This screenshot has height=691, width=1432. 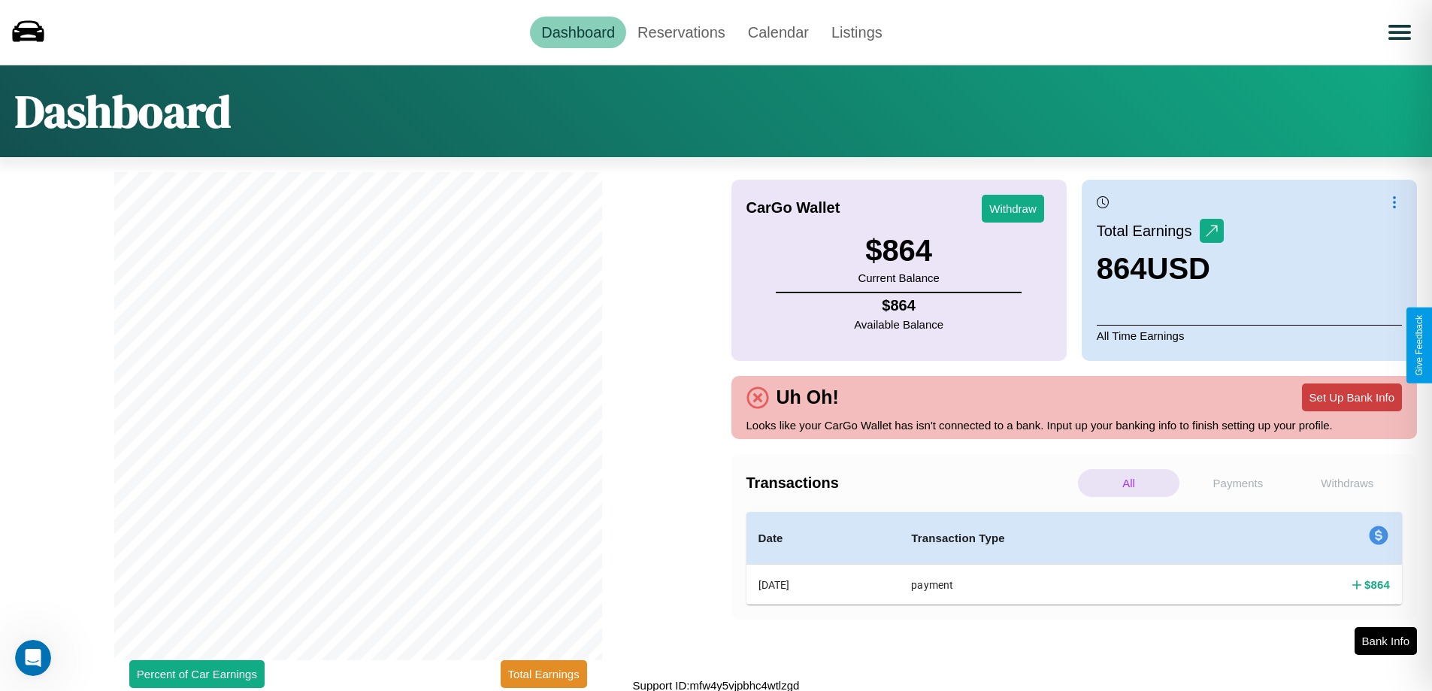 What do you see at coordinates (197, 674) in the screenshot?
I see `button: Percent of Car Earnings` at bounding box center [197, 674].